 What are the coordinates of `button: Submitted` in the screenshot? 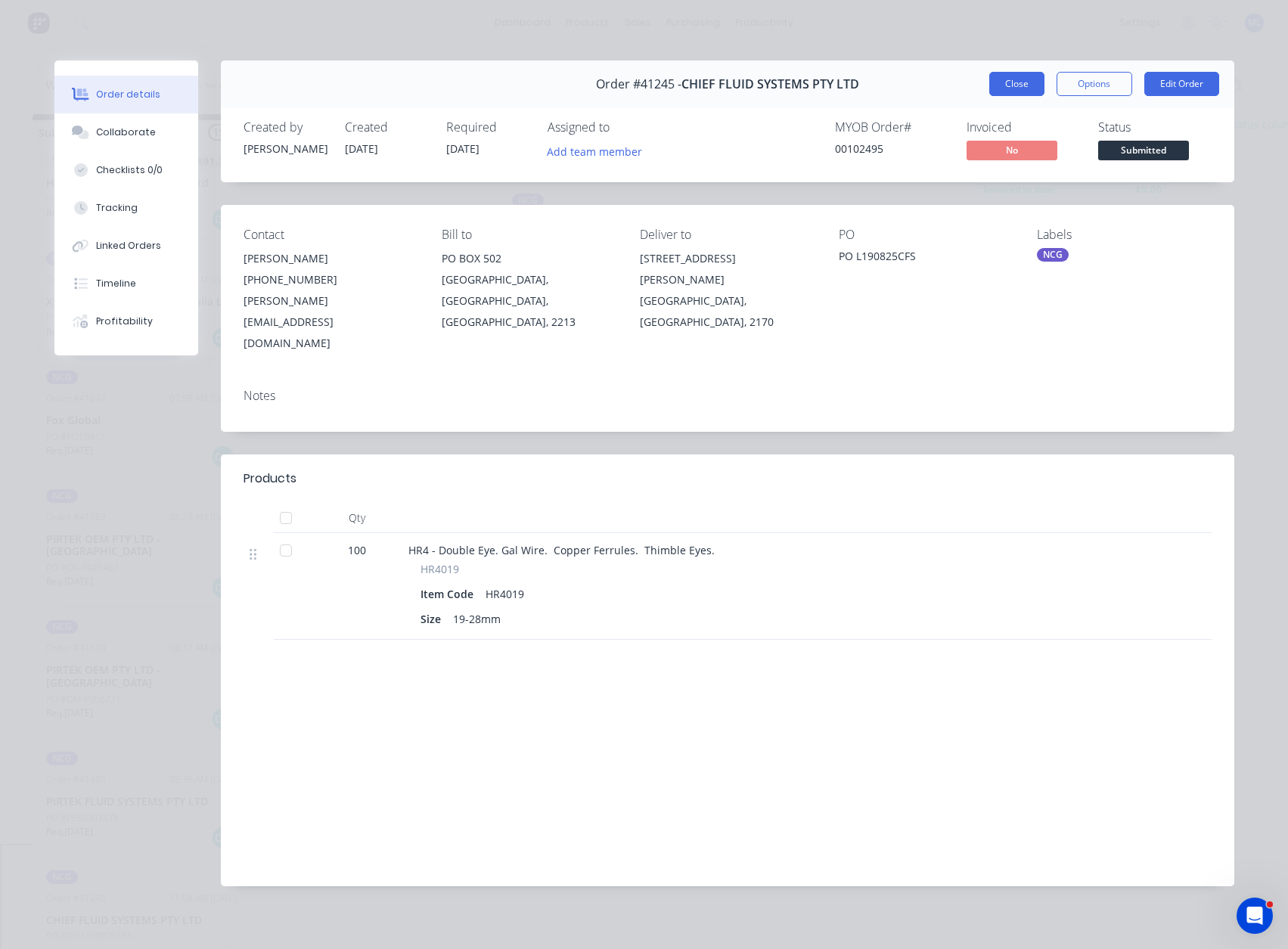 It's located at (1144, 152).